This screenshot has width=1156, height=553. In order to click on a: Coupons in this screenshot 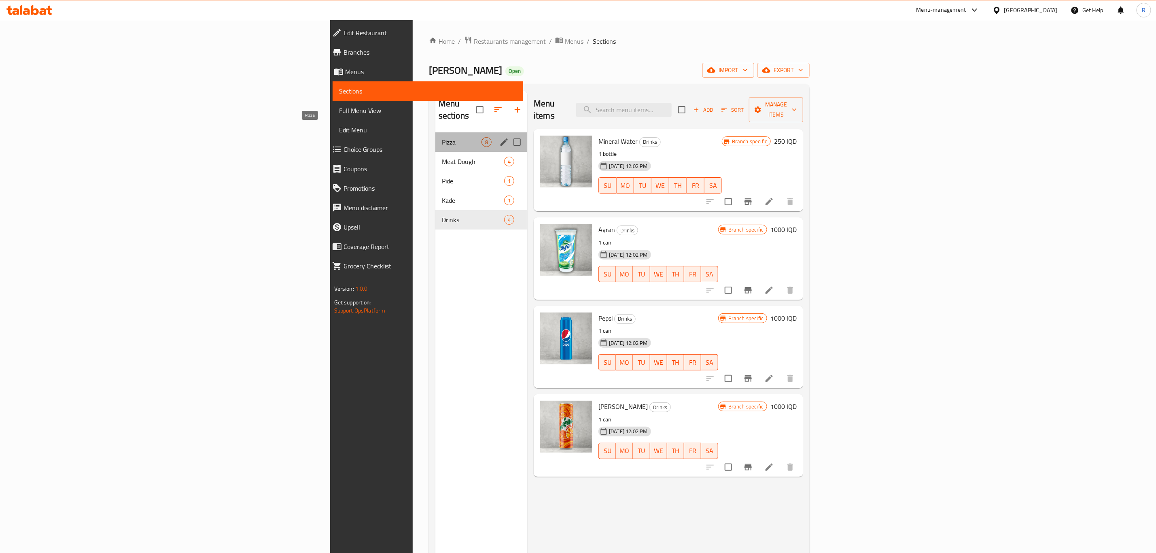, I will do `click(424, 169)`.